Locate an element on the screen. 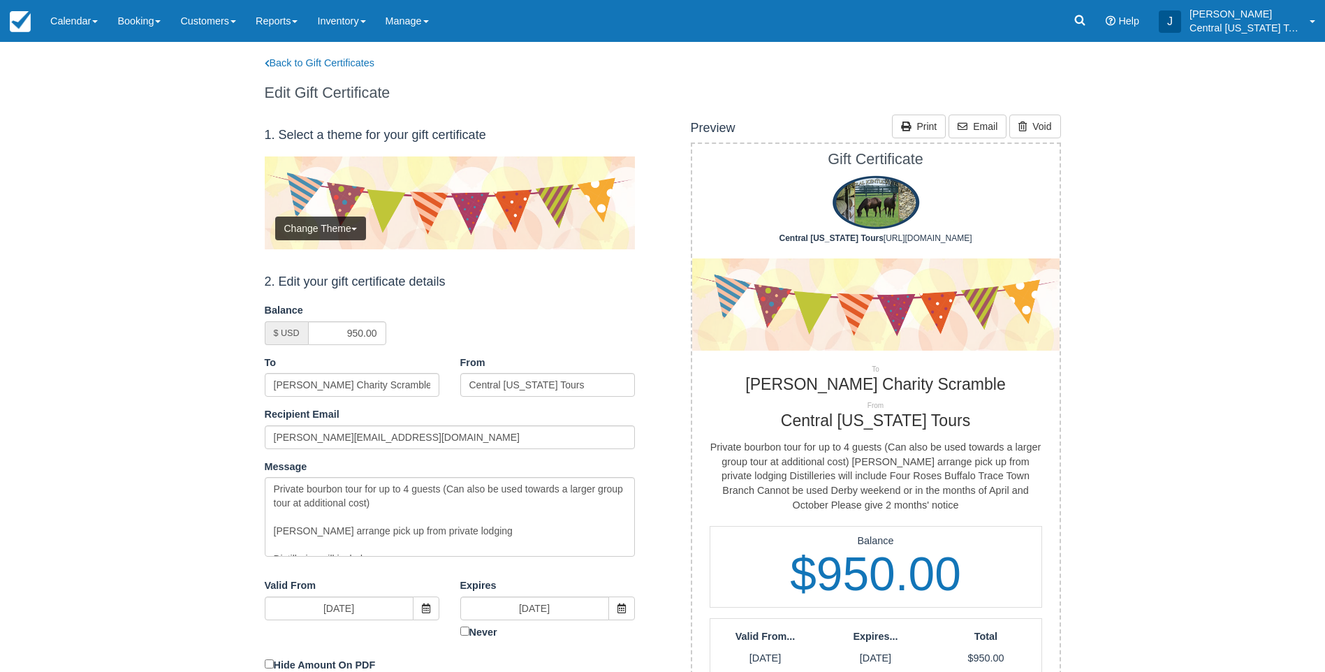  label: Recipient Email is located at coordinates (302, 414).